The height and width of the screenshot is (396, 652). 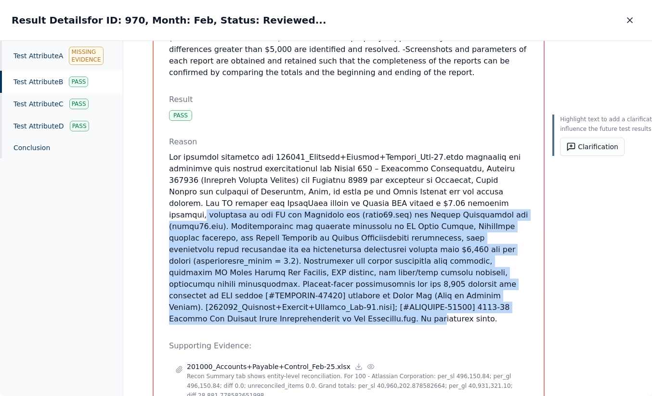 I want to click on button: Clarification, so click(x=592, y=147).